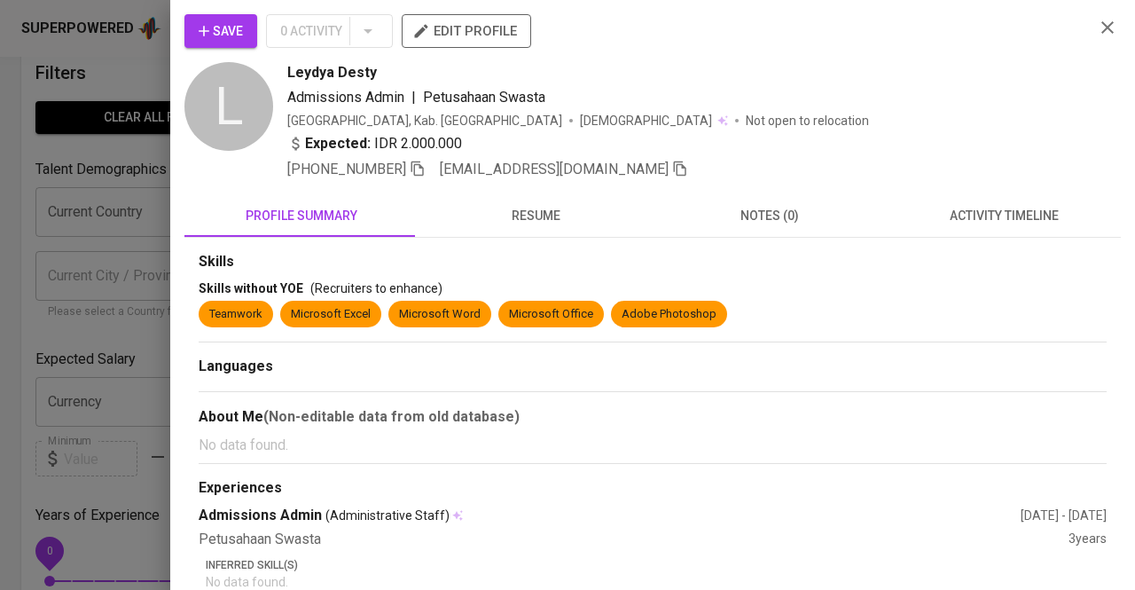  Describe the element at coordinates (653, 417) in the screenshot. I see `div: About Me` at that location.